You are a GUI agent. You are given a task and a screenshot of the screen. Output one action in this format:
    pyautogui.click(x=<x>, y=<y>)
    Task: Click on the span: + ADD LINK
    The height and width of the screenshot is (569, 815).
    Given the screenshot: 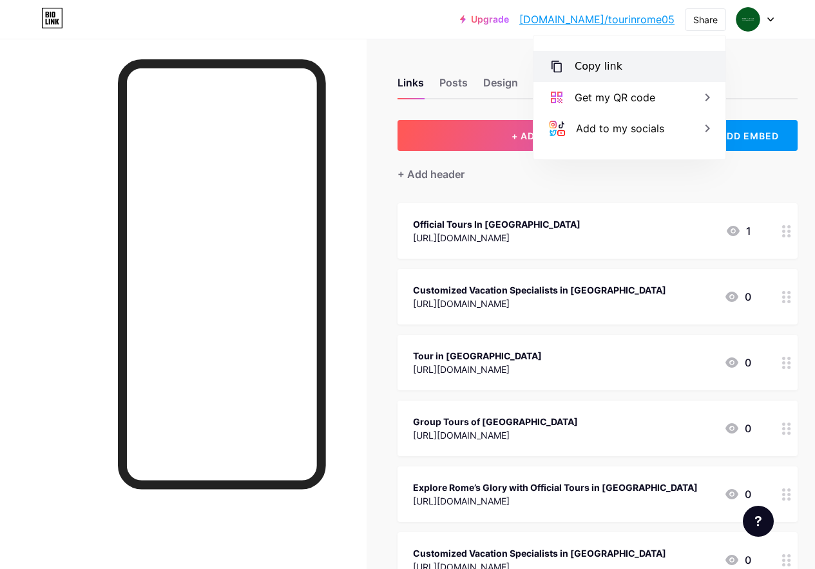 What is the action you would take?
    pyautogui.click(x=540, y=135)
    